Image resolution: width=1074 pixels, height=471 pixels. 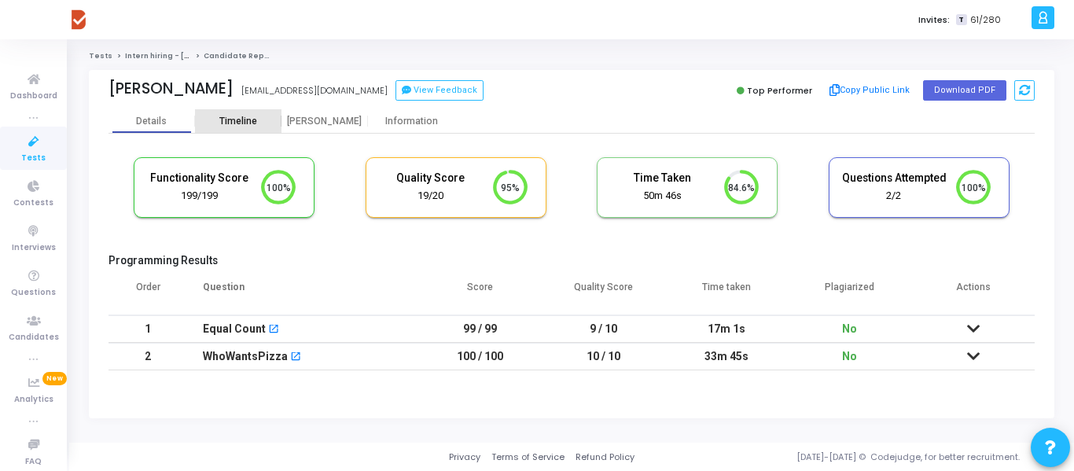 What do you see at coordinates (480, 329) in the screenshot?
I see `td: 99 / 99` at bounding box center [480, 329].